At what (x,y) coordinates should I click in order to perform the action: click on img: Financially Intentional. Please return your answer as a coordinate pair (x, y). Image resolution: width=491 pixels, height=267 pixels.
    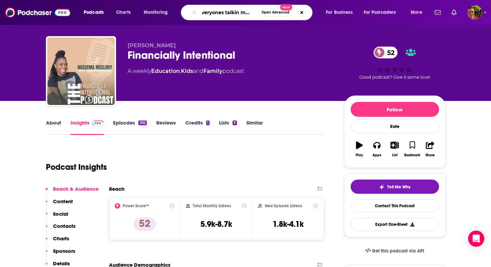
    Looking at the image, I should click on (81, 71).